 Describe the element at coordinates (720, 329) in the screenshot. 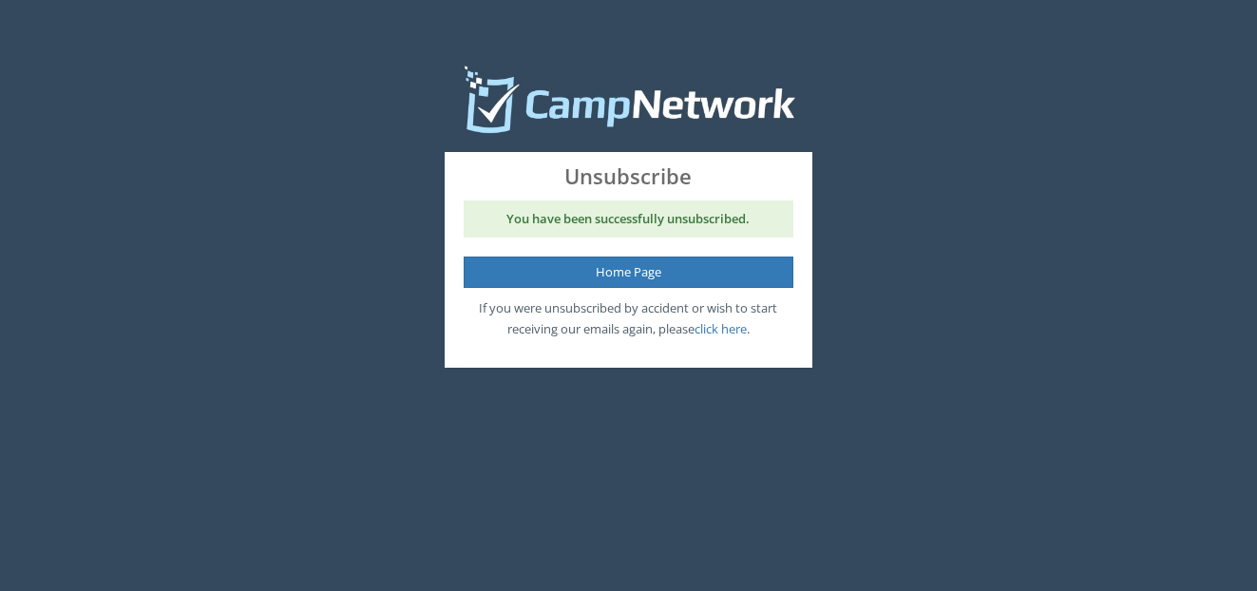

I see `a: click here` at that location.